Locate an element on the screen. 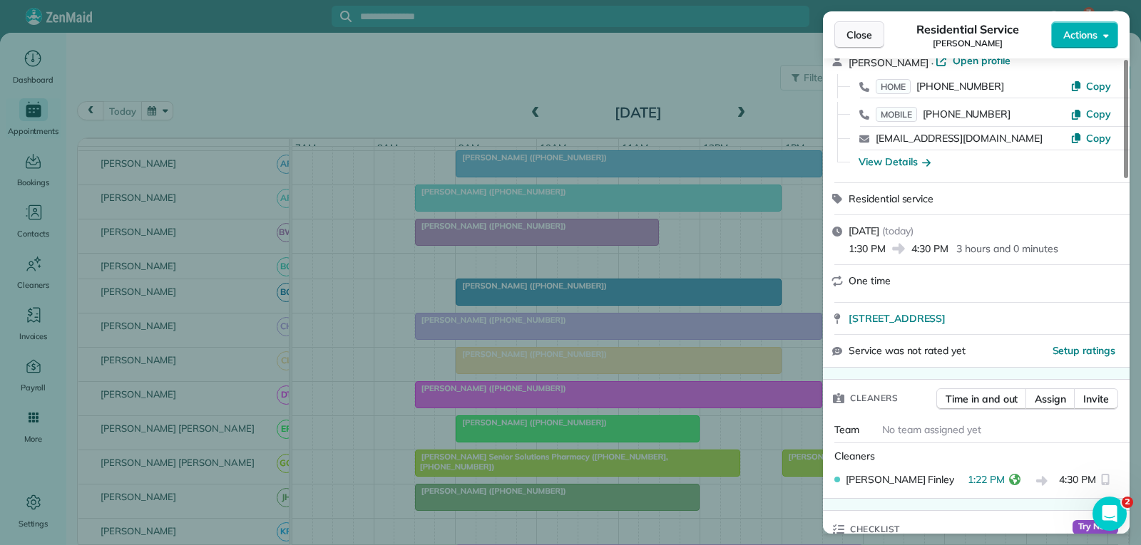 The height and width of the screenshot is (545, 1141). span: Assign is located at coordinates (1050, 399).